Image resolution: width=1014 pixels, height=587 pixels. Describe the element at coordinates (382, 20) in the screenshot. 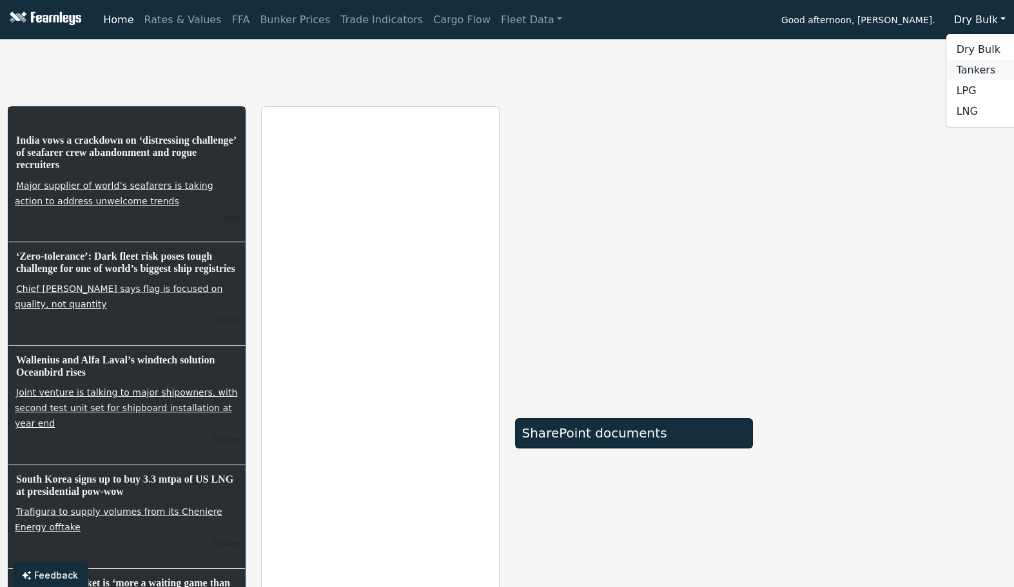

I see `a: Trade Indicators` at that location.